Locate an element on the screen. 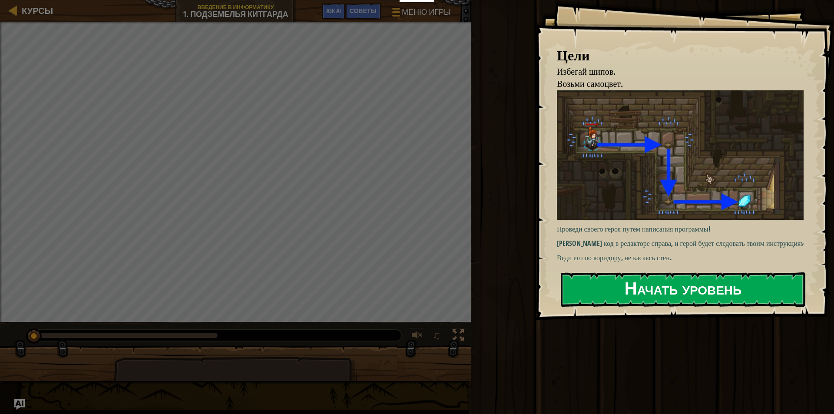 This screenshot has width=834, height=414. p: Проведи своего героя путем написания программы! is located at coordinates (683, 229).